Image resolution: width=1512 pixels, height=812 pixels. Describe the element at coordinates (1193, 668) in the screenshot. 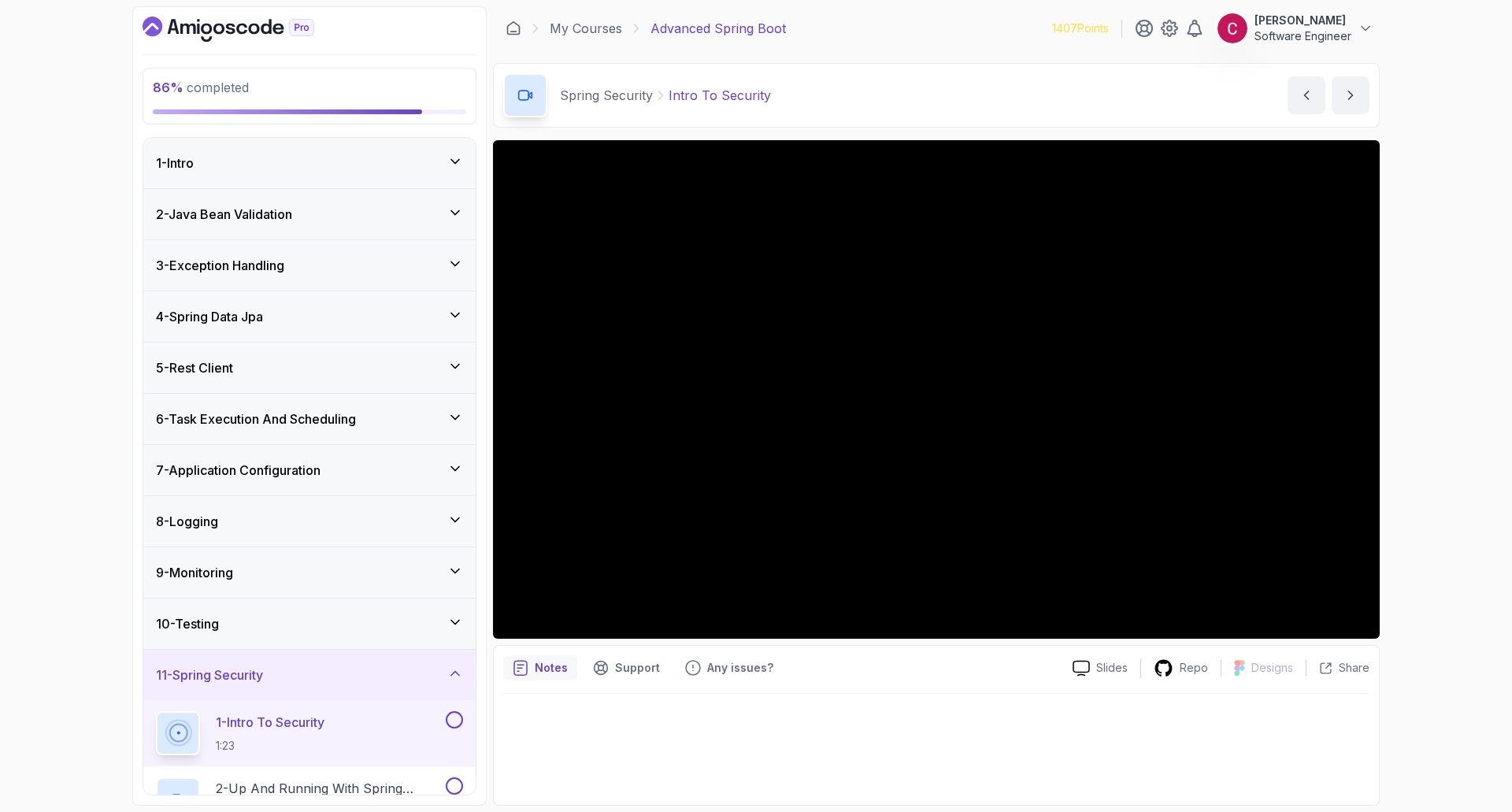

I see `p: Repo` at that location.